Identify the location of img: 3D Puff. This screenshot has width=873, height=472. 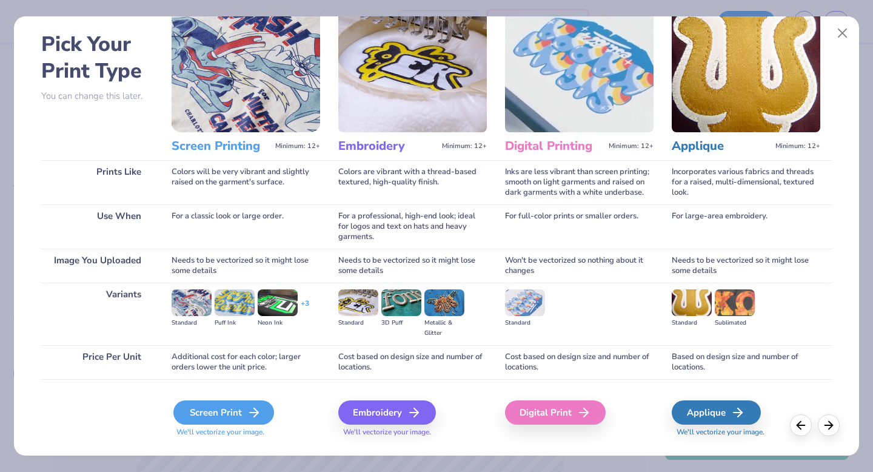
(401, 303).